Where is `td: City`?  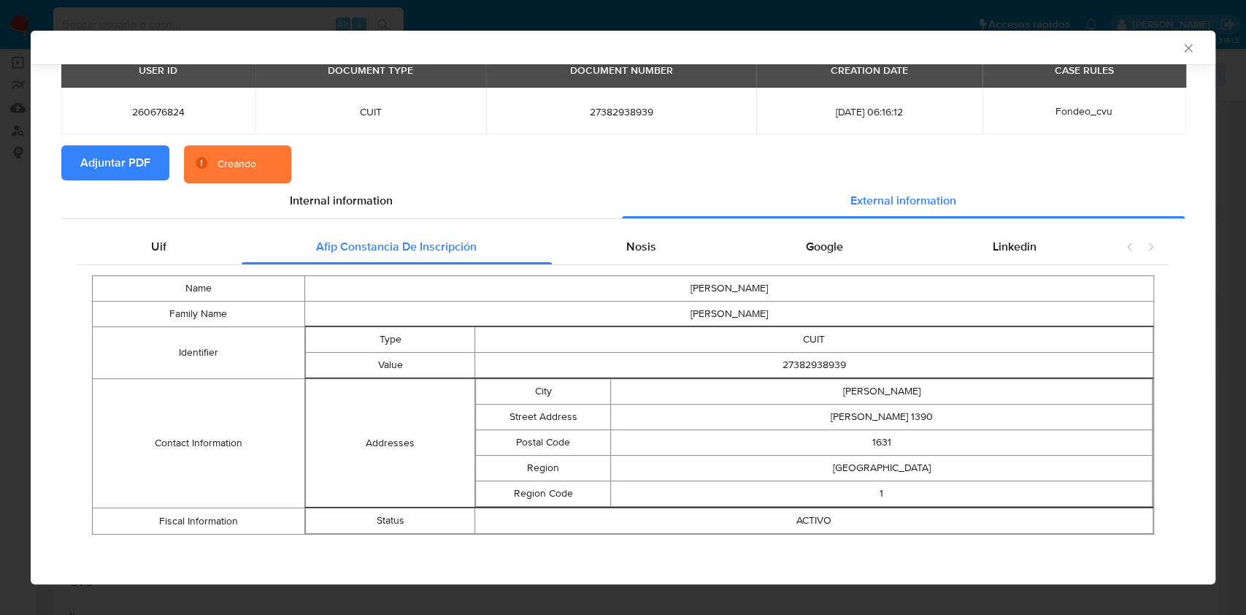
td: City is located at coordinates (543, 391).